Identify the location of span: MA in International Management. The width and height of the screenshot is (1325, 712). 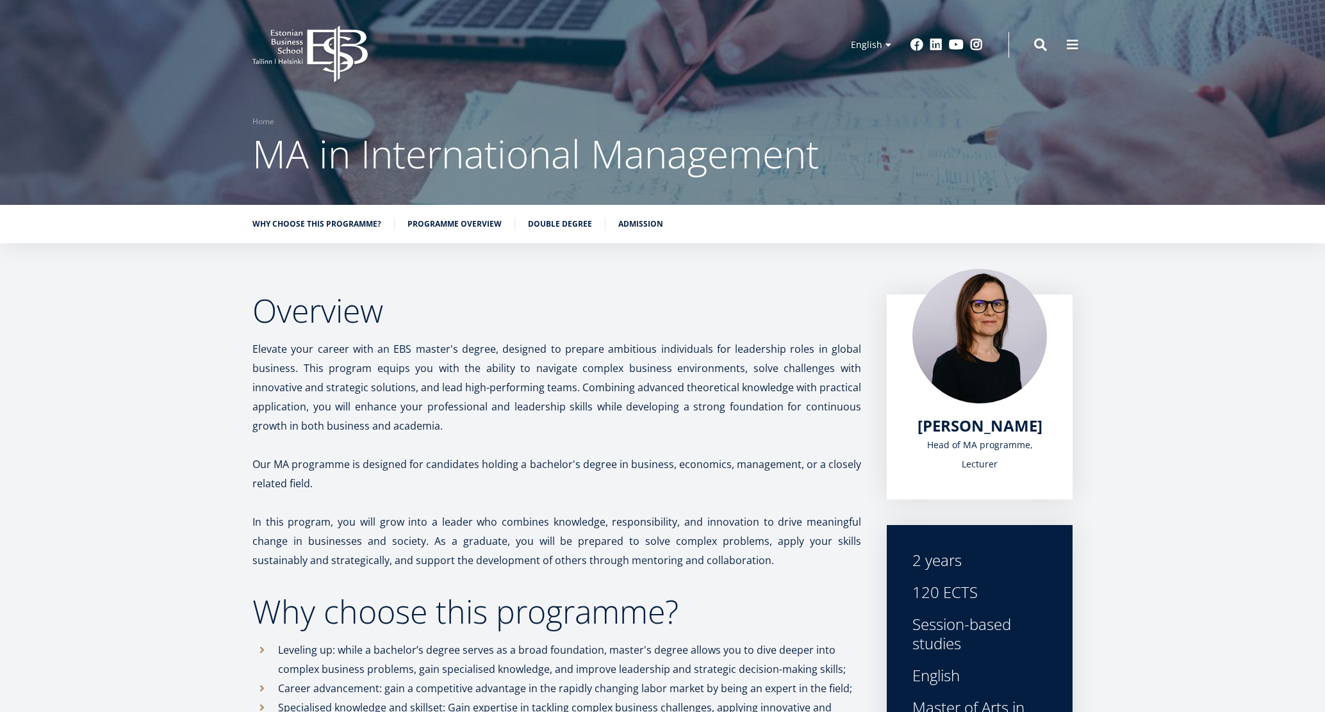
(536, 154).